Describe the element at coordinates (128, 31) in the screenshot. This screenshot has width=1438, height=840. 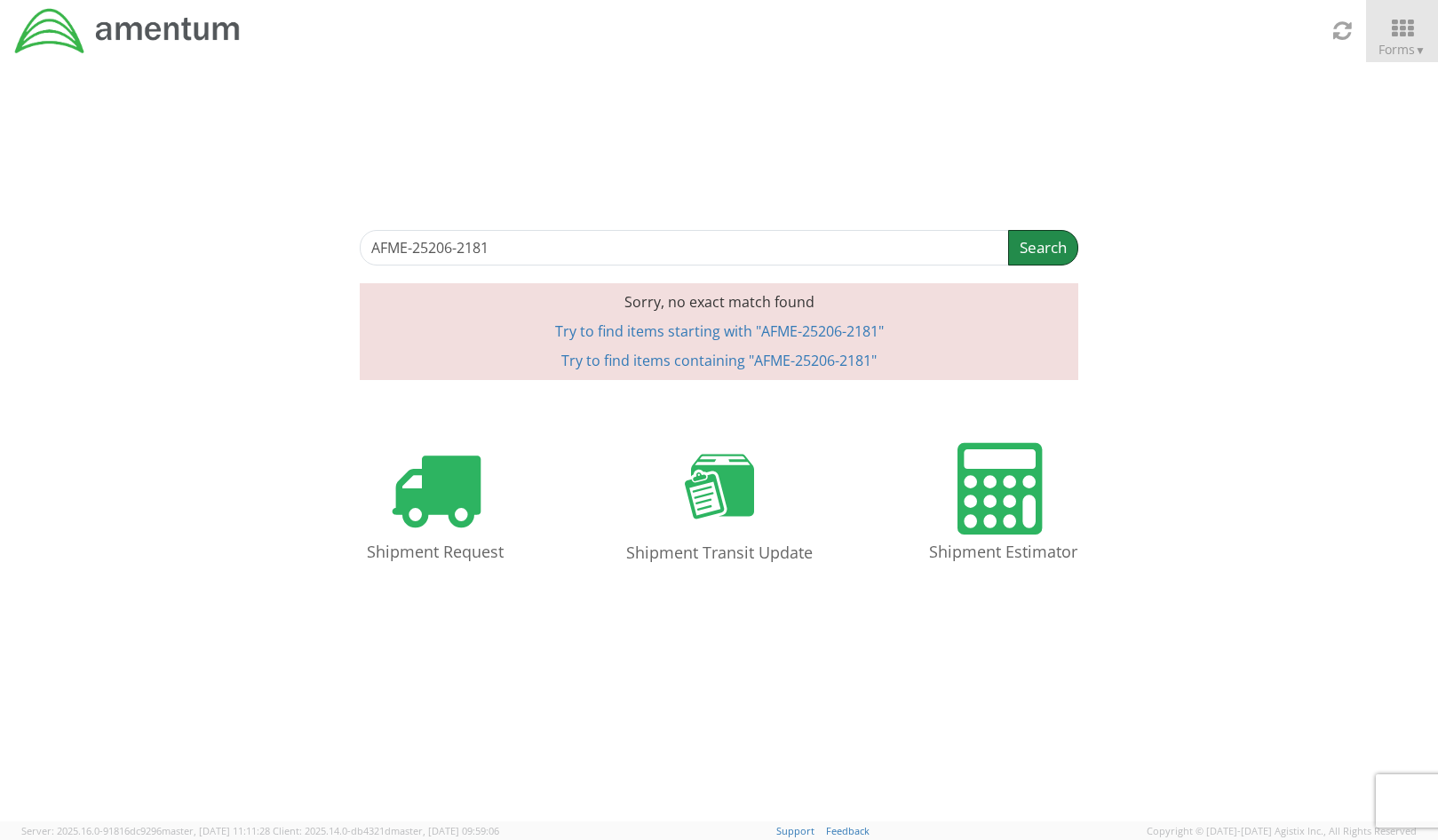
I see `img: dyn-intl-logo-049831509241104b2a82.png` at that location.